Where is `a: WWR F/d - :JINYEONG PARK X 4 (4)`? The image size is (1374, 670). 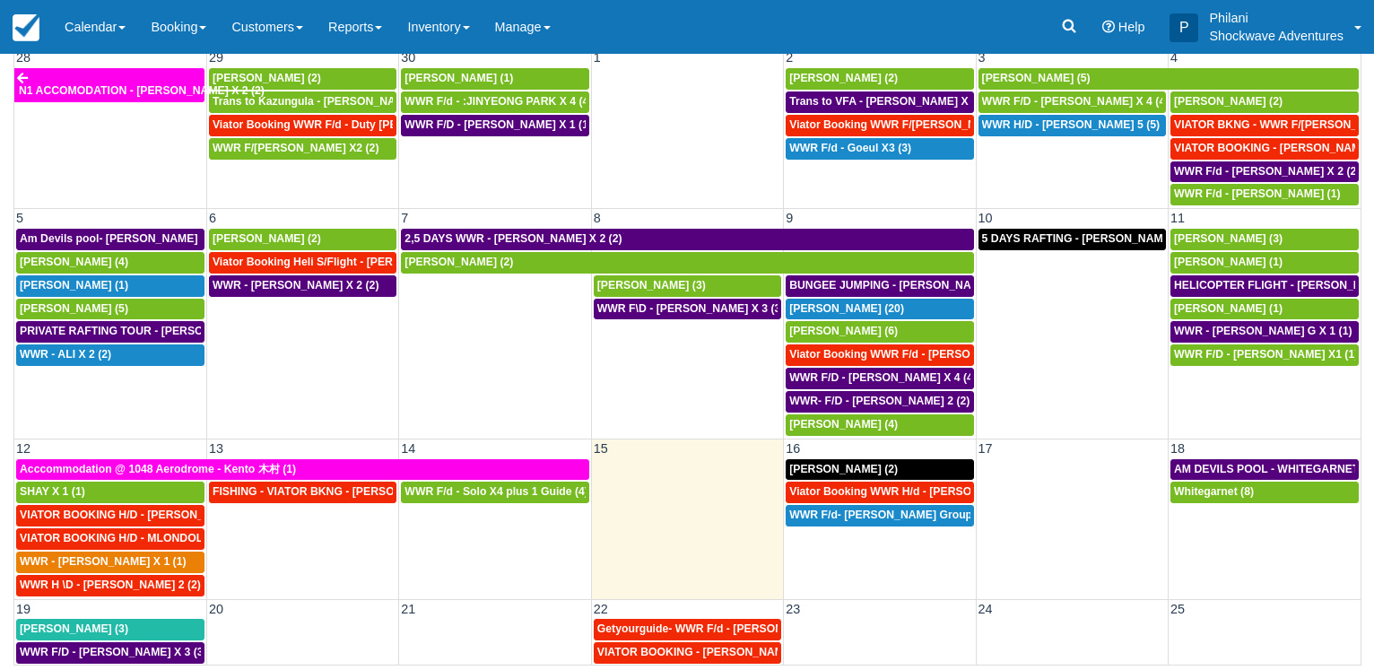 a: WWR F/d - :JINYEONG PARK X 4 (4) is located at coordinates (494, 102).